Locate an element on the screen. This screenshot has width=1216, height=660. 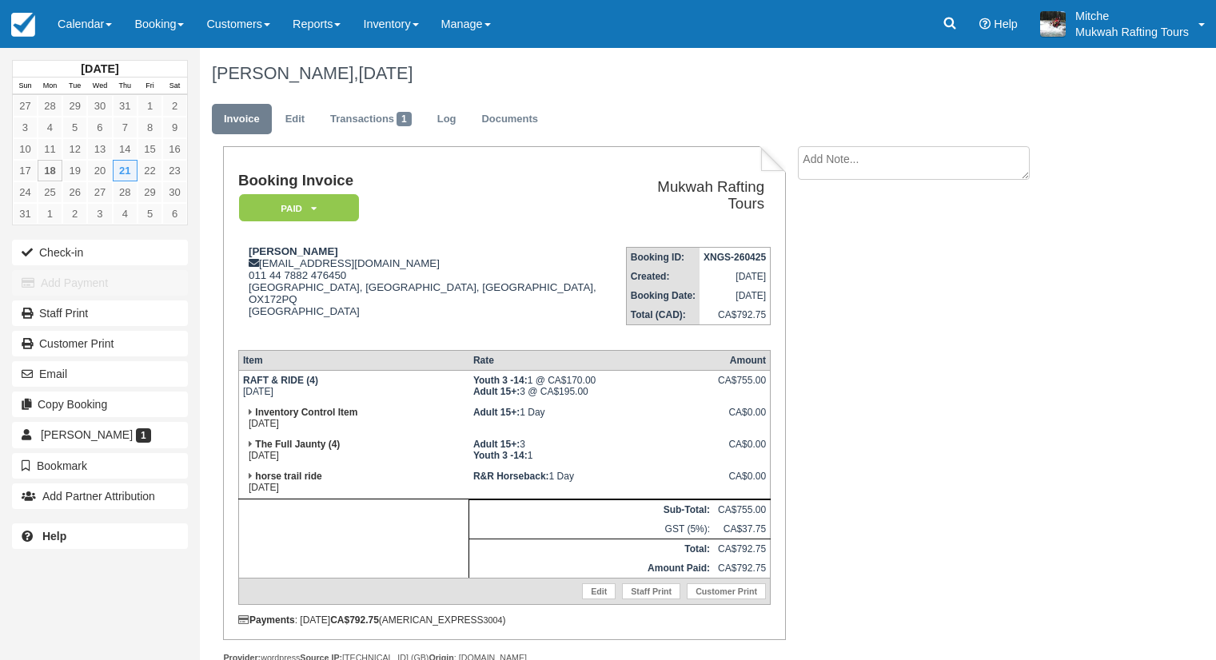
strong: The Full Jaunty (4) is located at coordinates (297, 444).